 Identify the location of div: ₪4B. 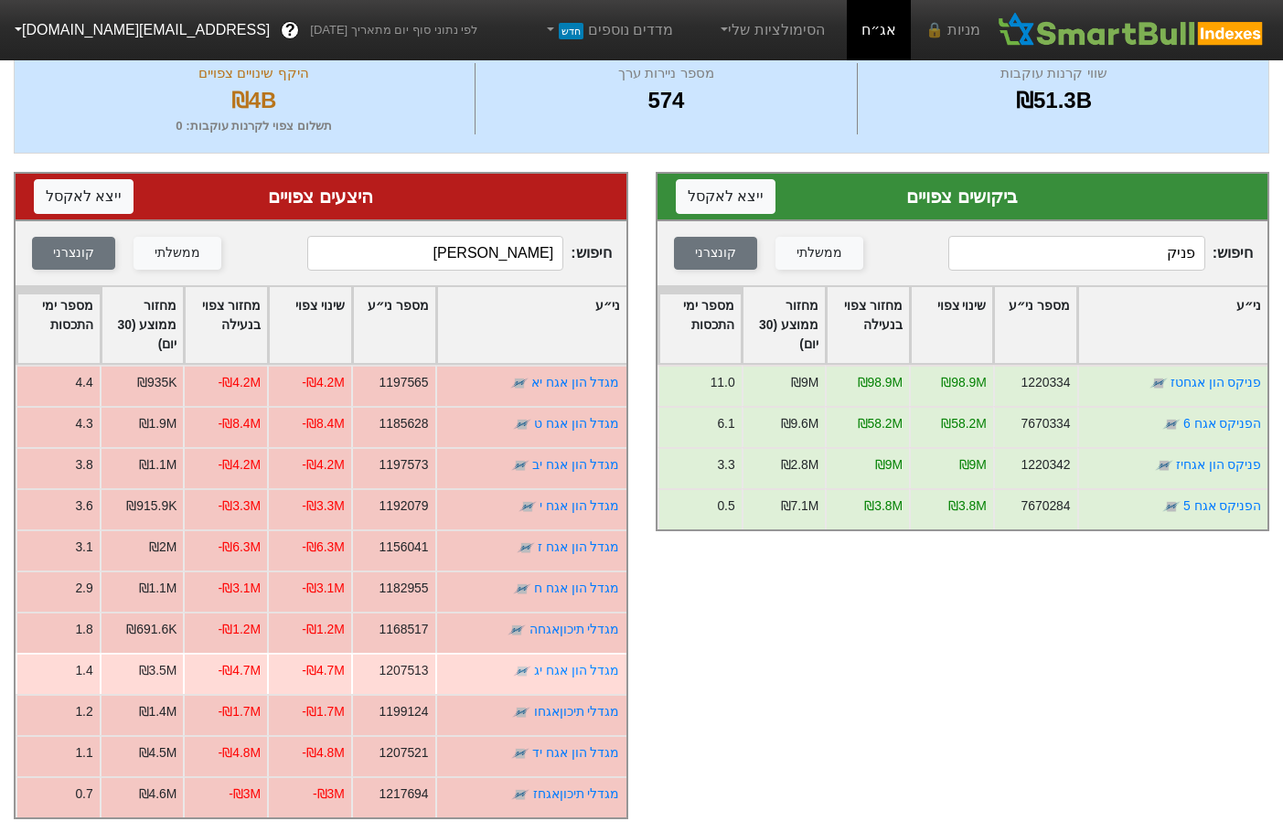
(253, 101).